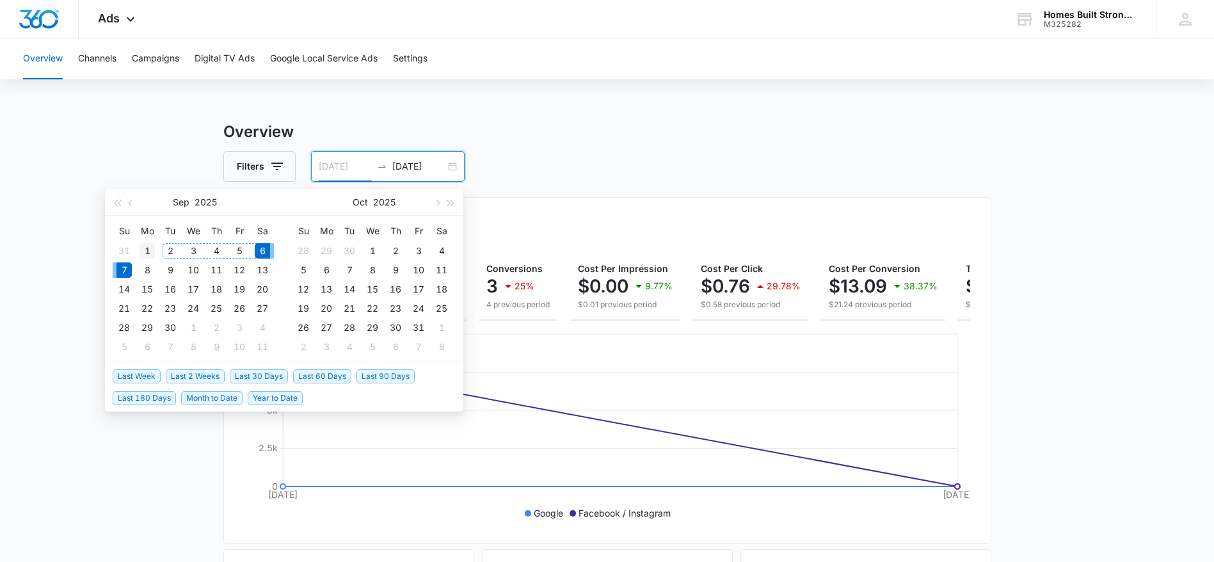 Image resolution: width=1214 pixels, height=562 pixels. Describe the element at coordinates (395, 347) in the screenshot. I see `td: 2025-11-06` at that location.